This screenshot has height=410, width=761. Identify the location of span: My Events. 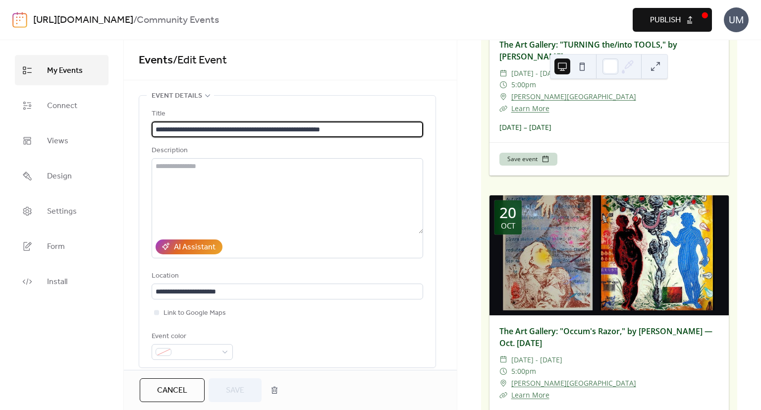
(65, 70).